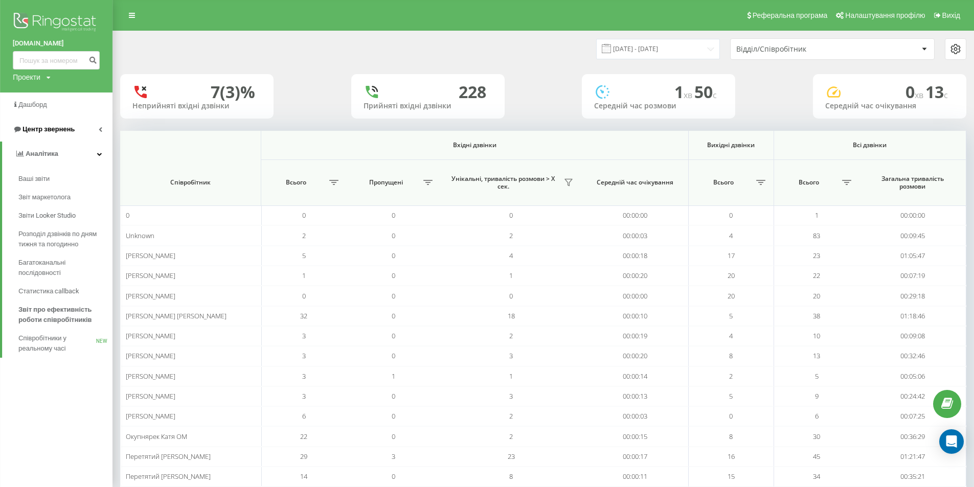 Image resolution: width=974 pixels, height=487 pixels. I want to click on span: Статистика callback, so click(49, 292).